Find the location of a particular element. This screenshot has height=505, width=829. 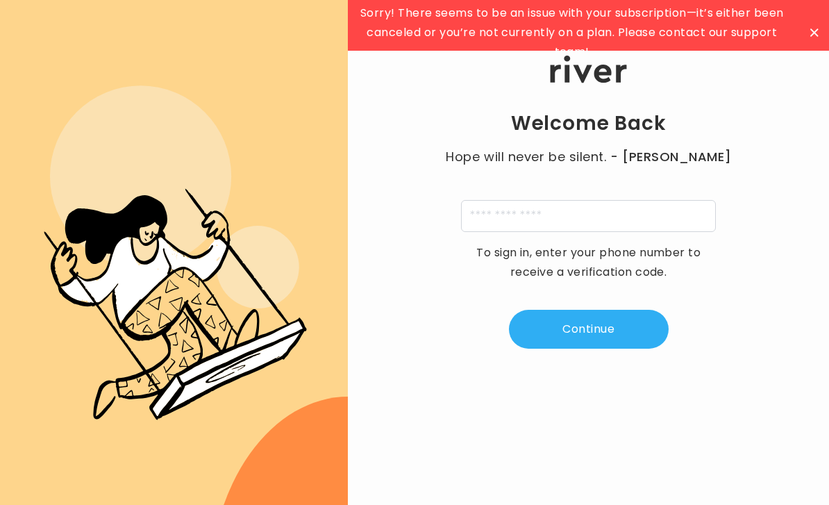

h1: Welcome Back is located at coordinates (589, 124).